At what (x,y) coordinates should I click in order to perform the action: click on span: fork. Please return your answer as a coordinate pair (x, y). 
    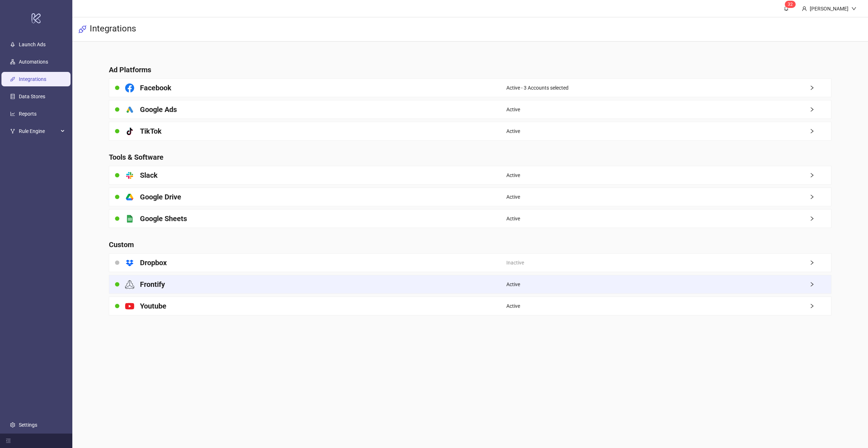
    Looking at the image, I should click on (13, 132).